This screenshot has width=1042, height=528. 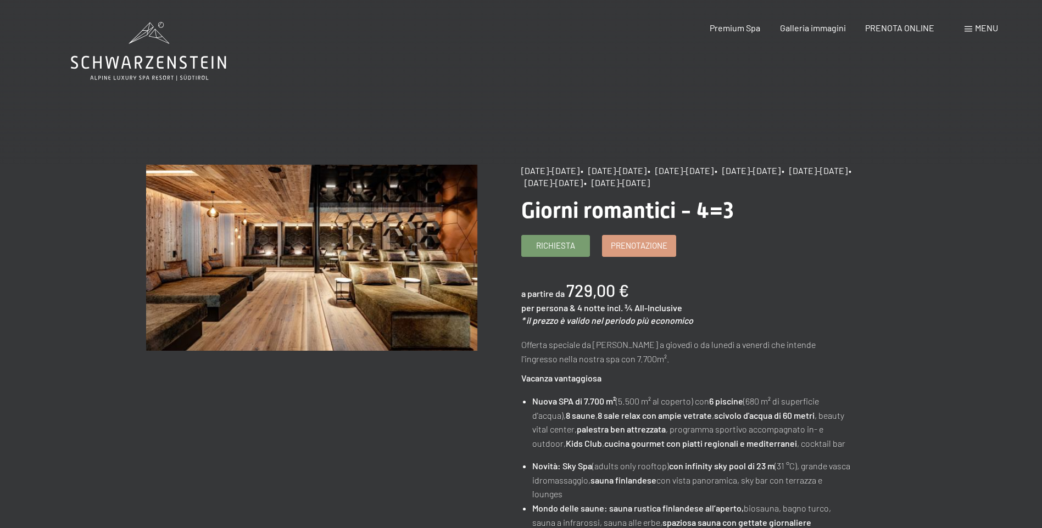 I want to click on strong: con infinity sky pool di 23 m, so click(x=721, y=466).